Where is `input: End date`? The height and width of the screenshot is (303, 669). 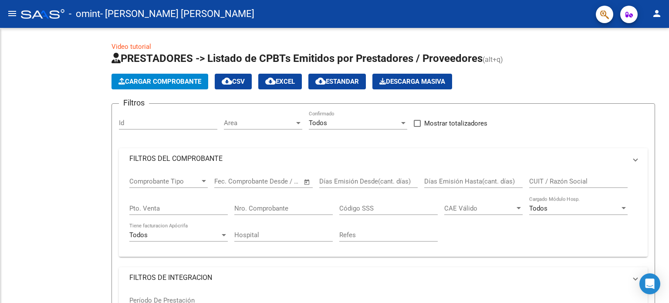
input: End date is located at coordinates (271, 181).